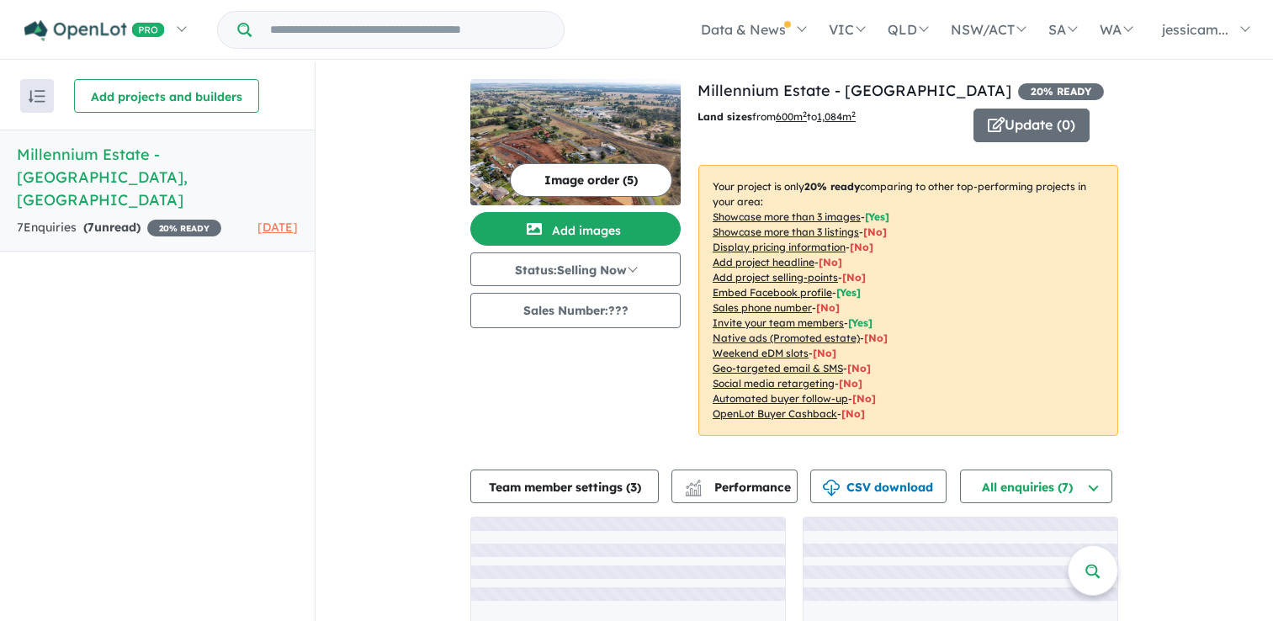 The height and width of the screenshot is (621, 1273). What do you see at coordinates (724, 116) in the screenshot?
I see `b: Land sizes` at bounding box center [724, 116].